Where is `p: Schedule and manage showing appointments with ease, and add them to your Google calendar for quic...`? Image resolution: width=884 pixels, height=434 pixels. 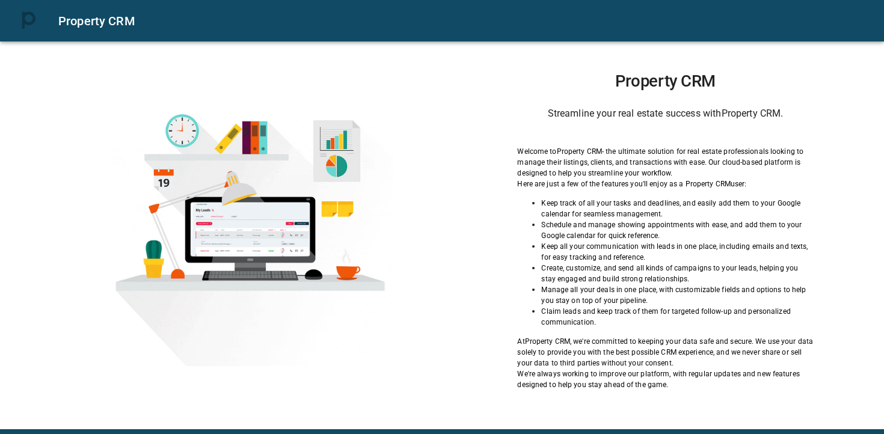 p: Schedule and manage showing appointments with ease, and add them to your Google calendar for quic... is located at coordinates (677, 230).